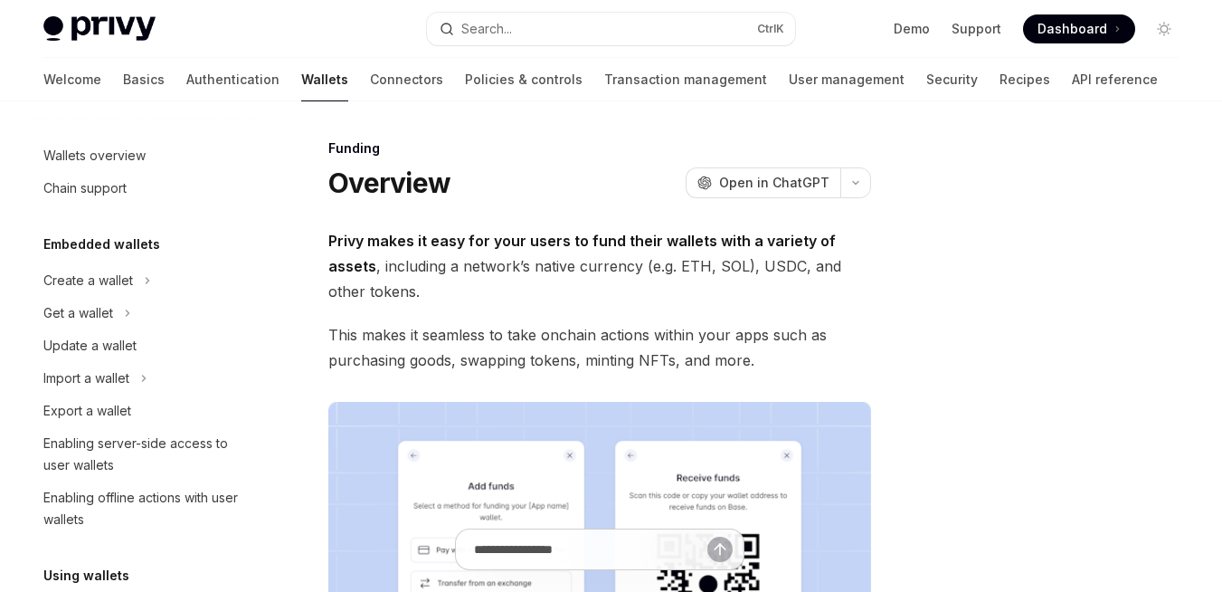  What do you see at coordinates (487, 29) in the screenshot?
I see `div: Search...` at bounding box center [487, 29].